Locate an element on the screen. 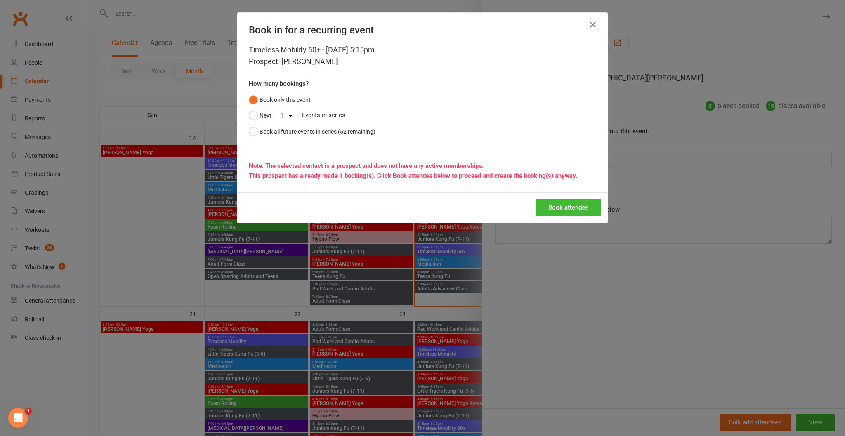  div: Events in series is located at coordinates (423, 116).